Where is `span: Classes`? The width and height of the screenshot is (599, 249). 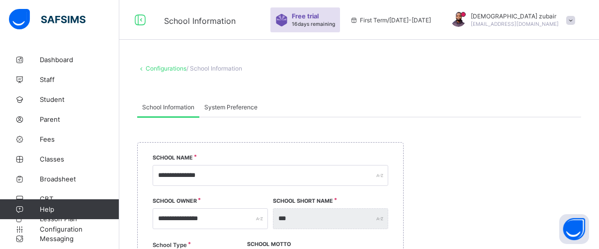
span: Classes is located at coordinates (80, 159).